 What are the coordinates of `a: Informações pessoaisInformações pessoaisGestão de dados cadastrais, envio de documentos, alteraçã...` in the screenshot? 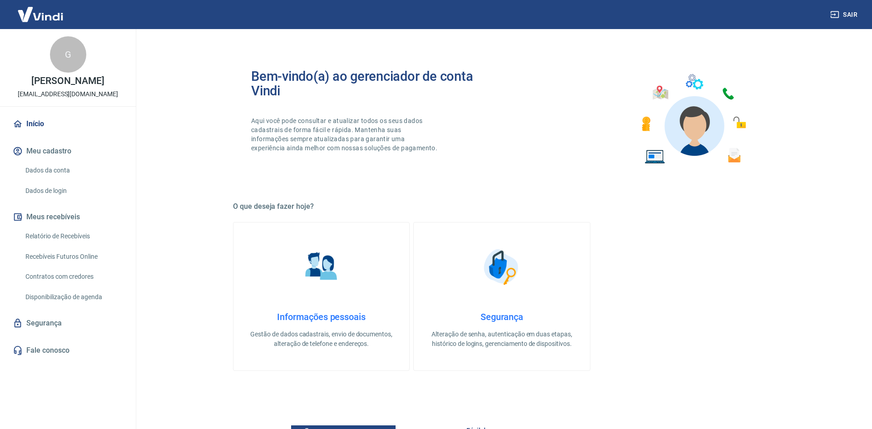 It's located at (321, 296).